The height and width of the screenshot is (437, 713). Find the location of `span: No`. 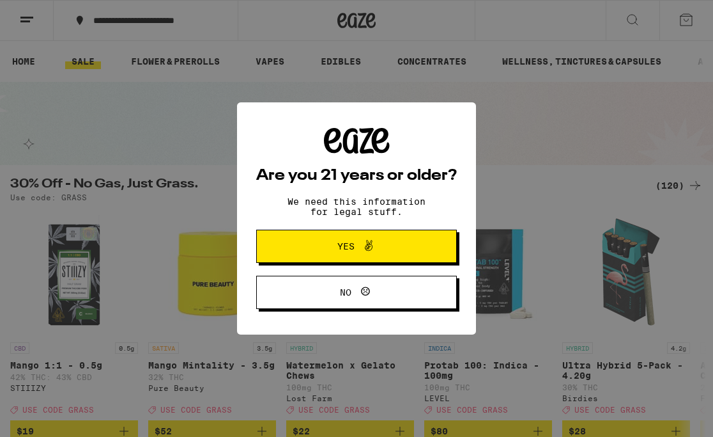

span: No is located at coordinates (346, 292).